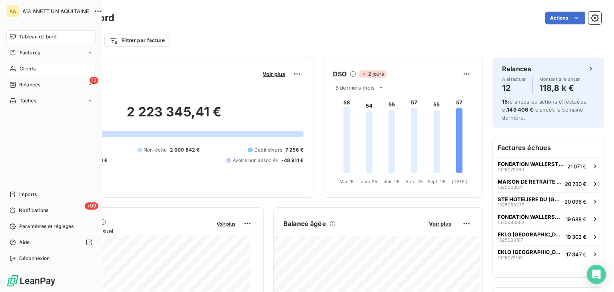 Image resolution: width=614 pixels, height=292 pixels. Describe the element at coordinates (510, 187) in the screenshot. I see `span: 1325063077` at that location.